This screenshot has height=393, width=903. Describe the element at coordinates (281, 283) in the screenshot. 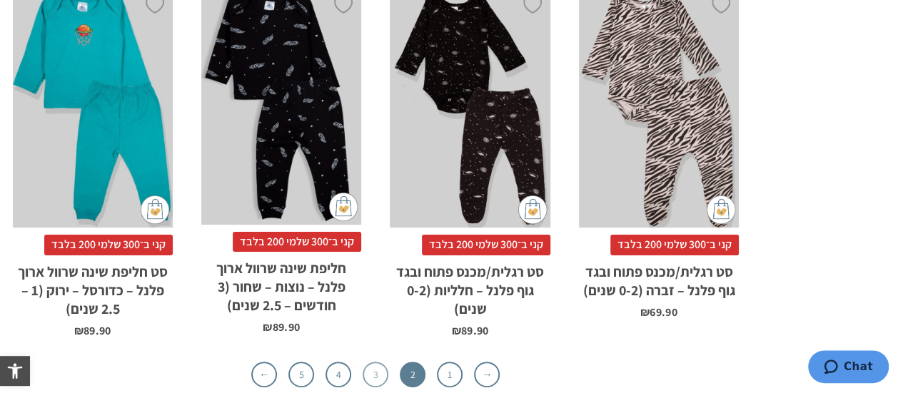

I see `h2: חליפת שינה שרוול ארוך פלנל – נוצות – שחור (3 חודשים – 2.5 שנים)` at that location.